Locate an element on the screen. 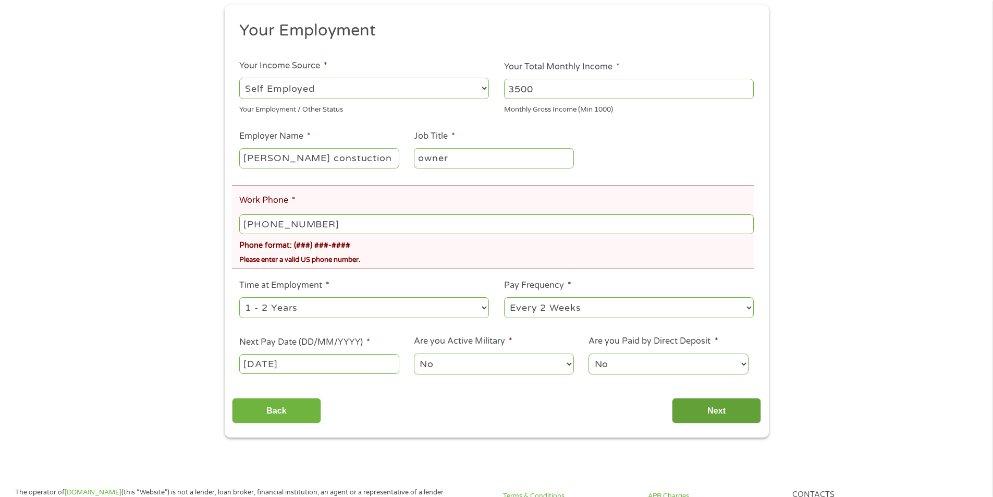  div: Your Employment / Other Status is located at coordinates (364, 107).